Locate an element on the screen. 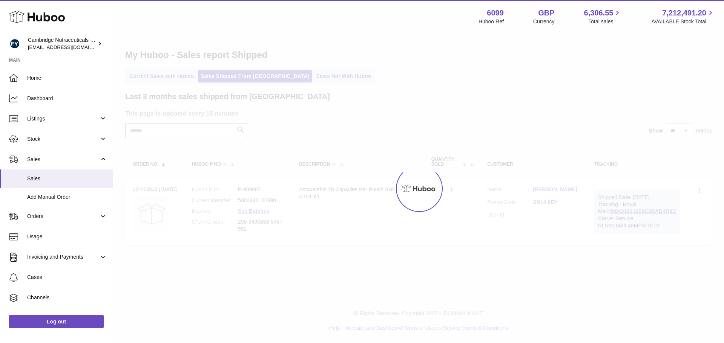 This screenshot has height=343, width=724. span: 7,212,491.20 is located at coordinates (684, 13).